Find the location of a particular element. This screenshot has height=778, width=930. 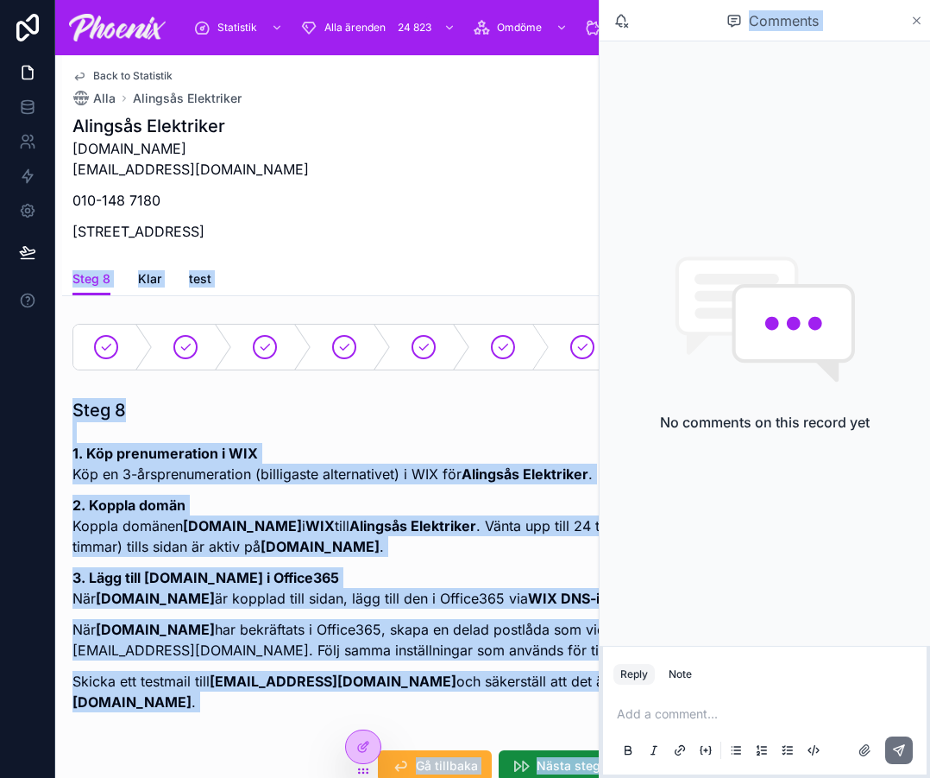

div: 24 823 is located at coordinates (414, 28).